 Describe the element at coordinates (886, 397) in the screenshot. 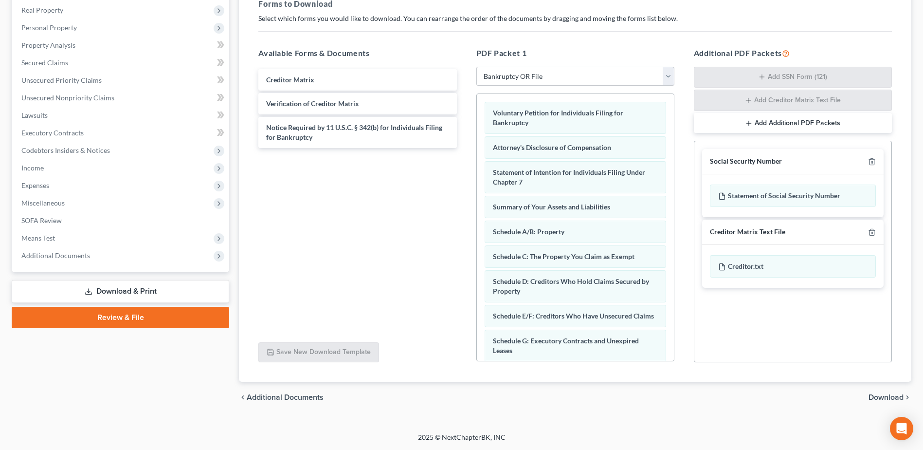

I see `span: Download` at that location.